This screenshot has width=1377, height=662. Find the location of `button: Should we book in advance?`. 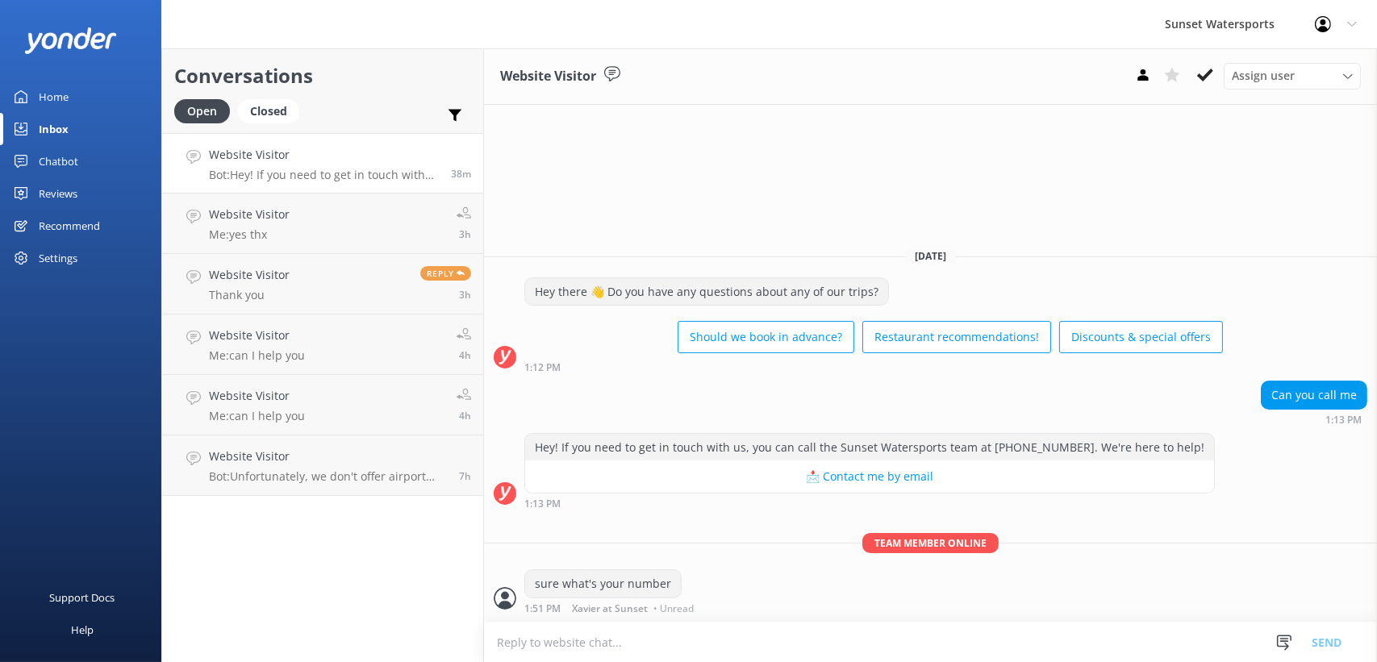

button: Should we book in advance? is located at coordinates (765, 337).